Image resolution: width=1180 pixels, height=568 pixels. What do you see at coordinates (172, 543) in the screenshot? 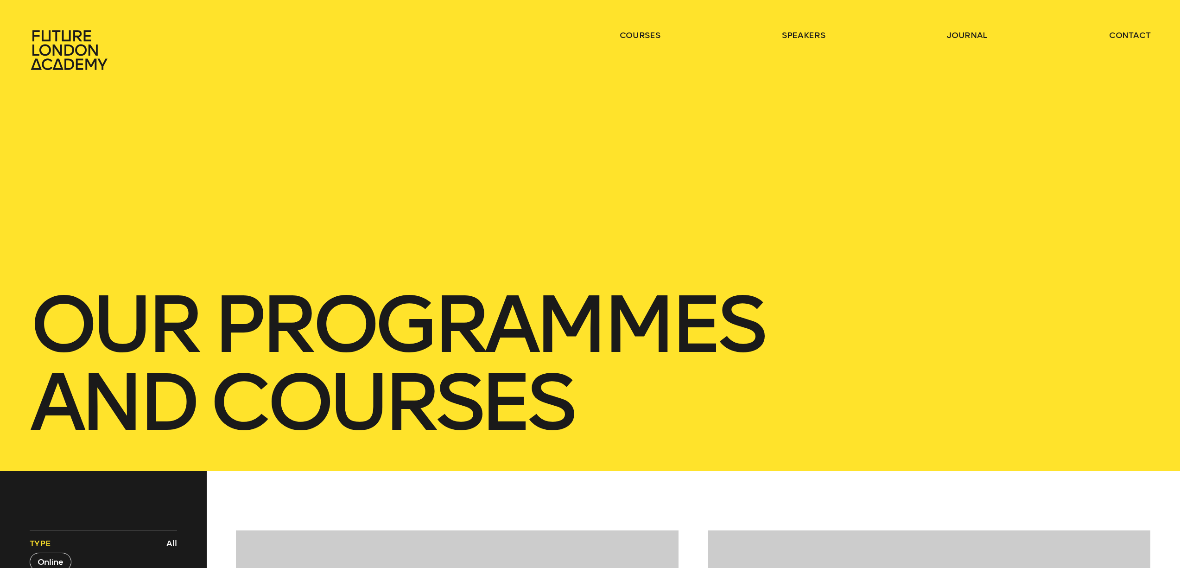
I see `button: All` at bounding box center [172, 543].